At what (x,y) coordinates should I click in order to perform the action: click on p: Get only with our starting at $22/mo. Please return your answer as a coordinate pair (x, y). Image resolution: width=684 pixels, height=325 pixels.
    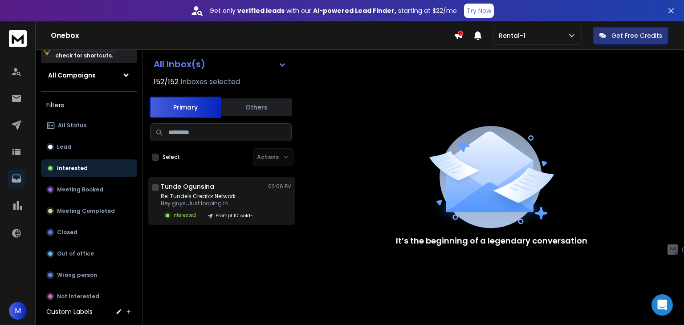
    Looking at the image, I should click on (333, 11).